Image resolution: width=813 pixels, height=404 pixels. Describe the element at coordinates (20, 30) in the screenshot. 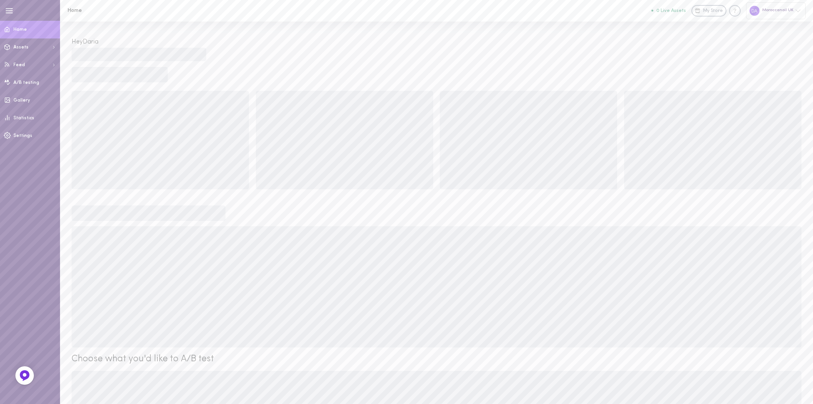

I see `span: Home` at that location.